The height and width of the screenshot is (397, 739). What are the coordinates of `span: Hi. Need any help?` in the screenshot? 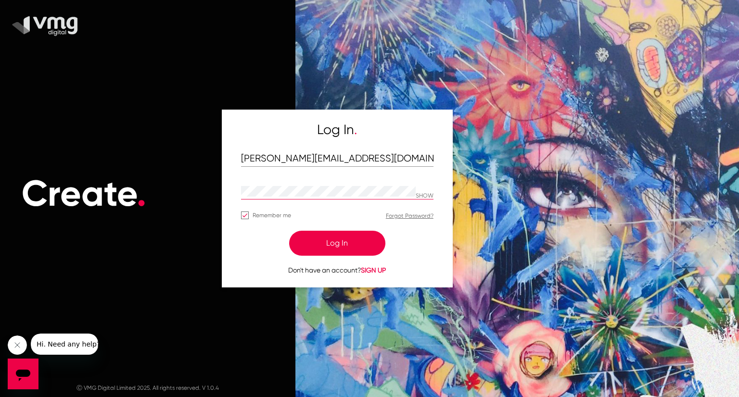 It's located at (38, 11).